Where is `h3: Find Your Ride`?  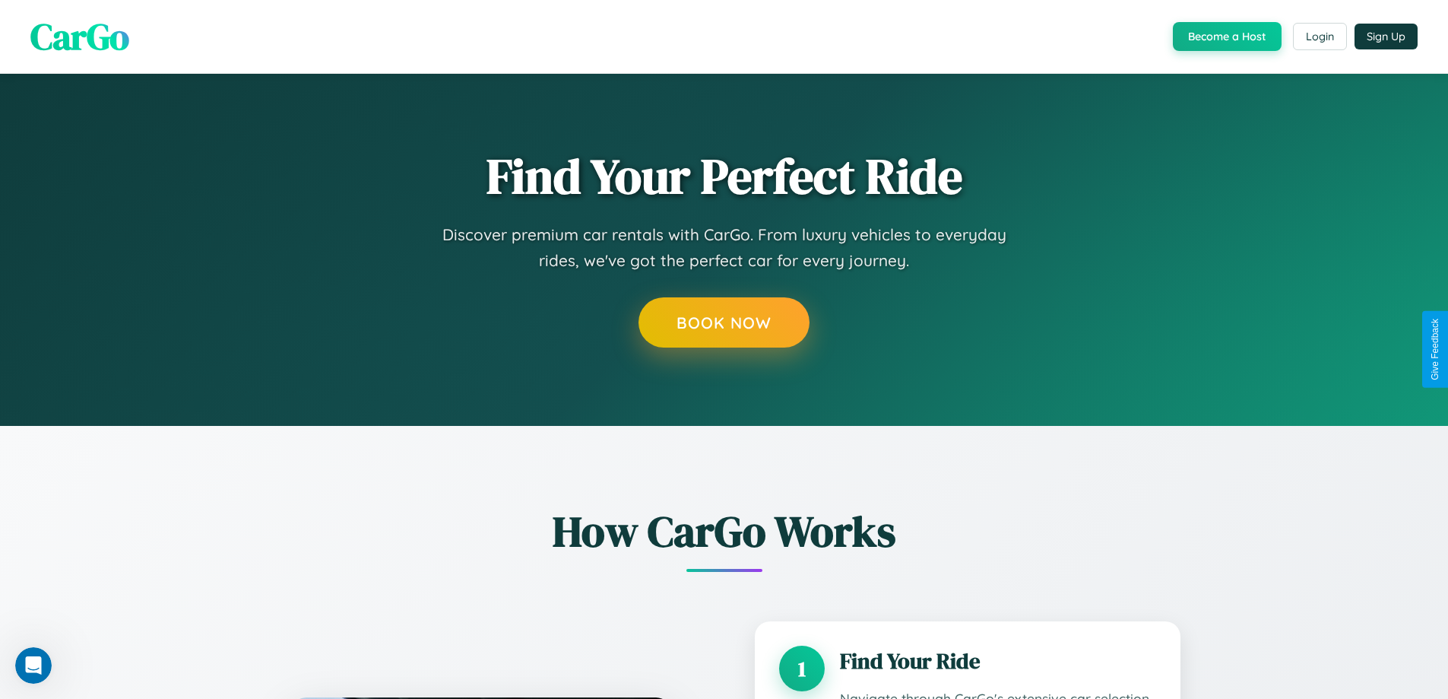
h3: Find Your Ride is located at coordinates (998, 661).